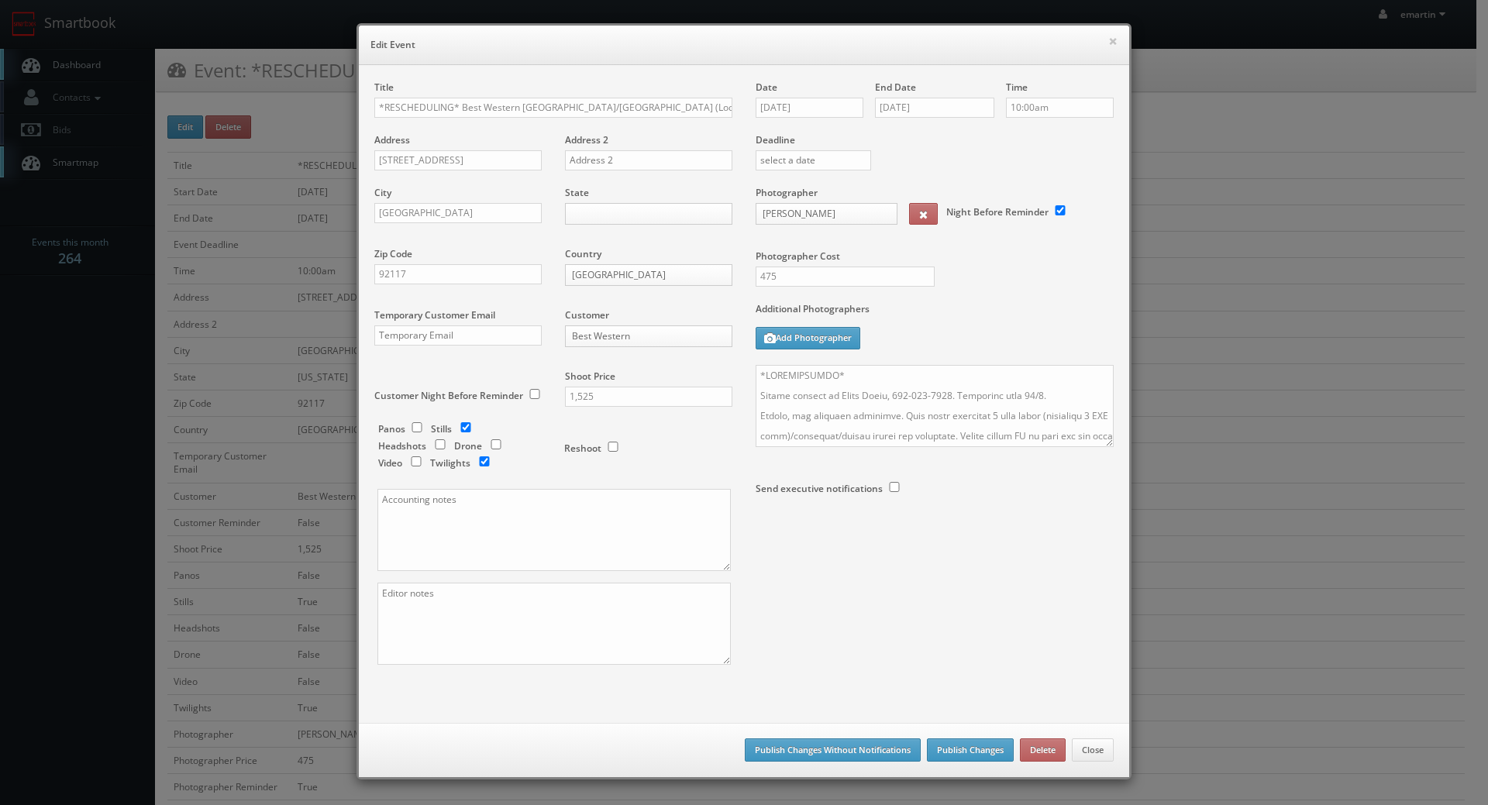 The image size is (1488, 805). I want to click on input: select a date, so click(813, 160).